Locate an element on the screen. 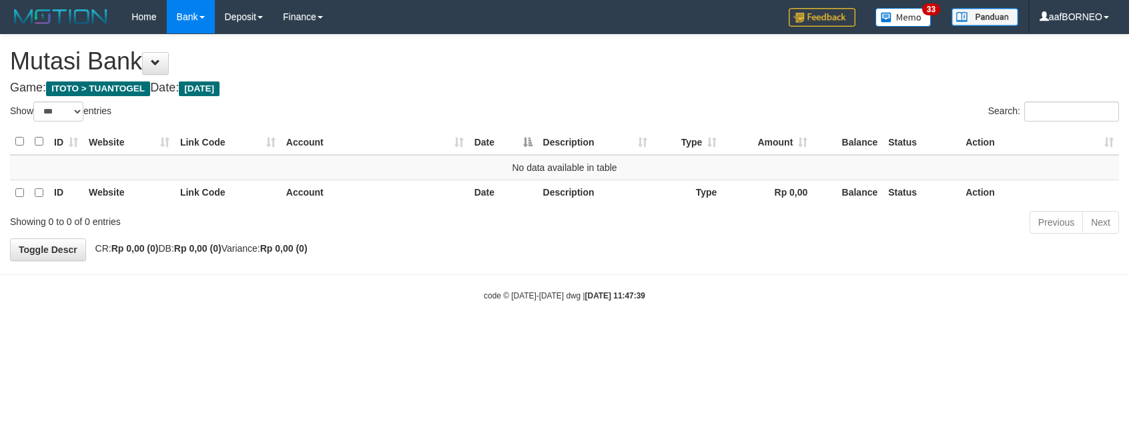 The height and width of the screenshot is (434, 1129). input: Search: is located at coordinates (1072, 111).